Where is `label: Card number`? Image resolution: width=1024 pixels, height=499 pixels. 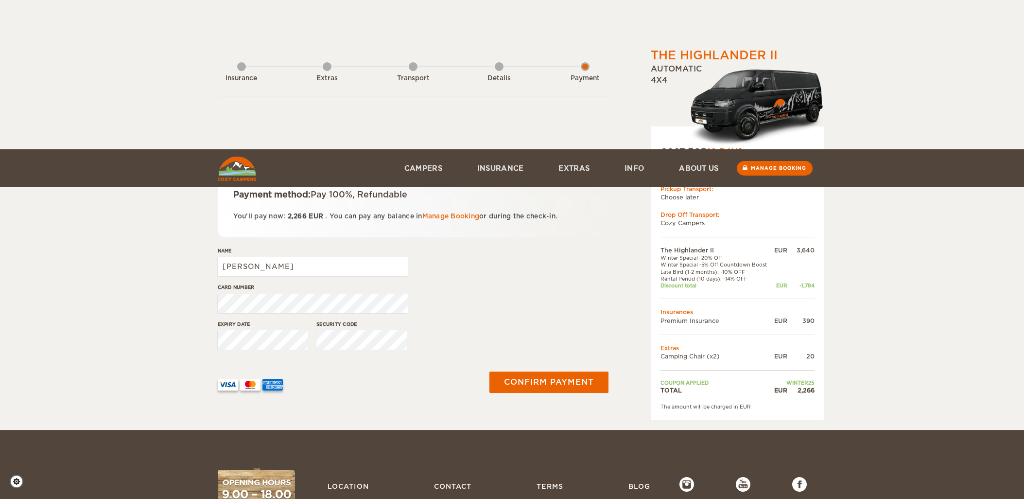
label: Card number is located at coordinates (313, 287).